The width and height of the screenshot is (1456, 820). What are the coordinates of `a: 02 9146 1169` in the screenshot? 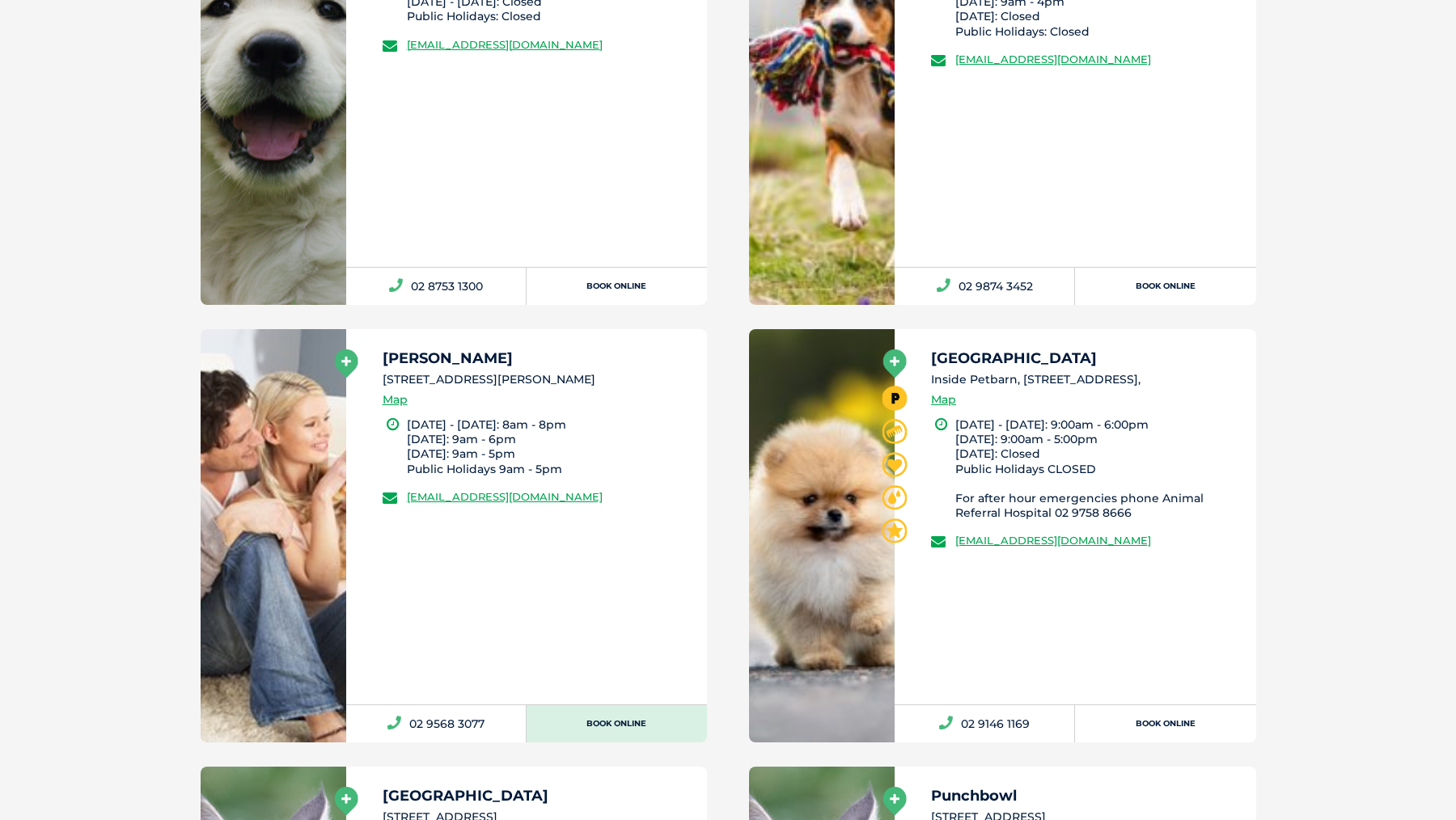 It's located at (984, 724).